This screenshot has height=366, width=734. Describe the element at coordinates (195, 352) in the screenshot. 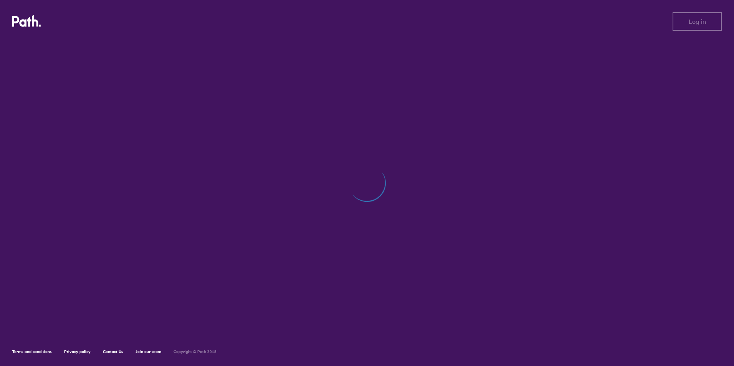

I see `h6: Copyright © Path 2018` at that location.